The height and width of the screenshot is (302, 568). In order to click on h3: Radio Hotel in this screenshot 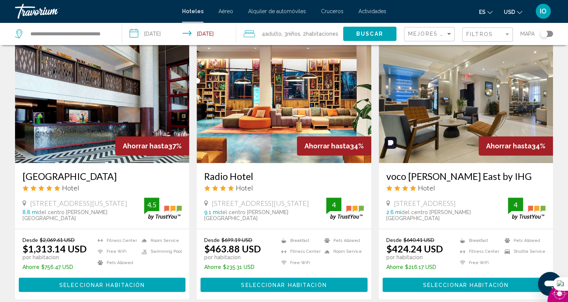, I will do `click(284, 176)`.